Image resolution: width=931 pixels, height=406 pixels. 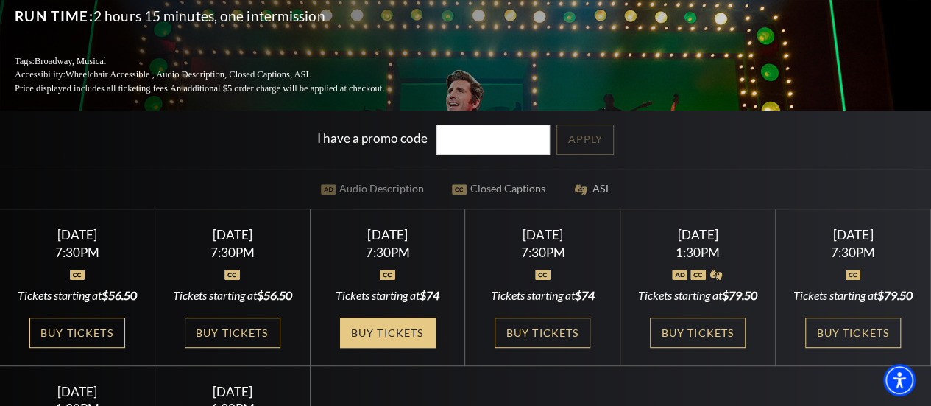 What do you see at coordinates (217, 74) in the screenshot?
I see `p: Accessibility:` at bounding box center [217, 74].